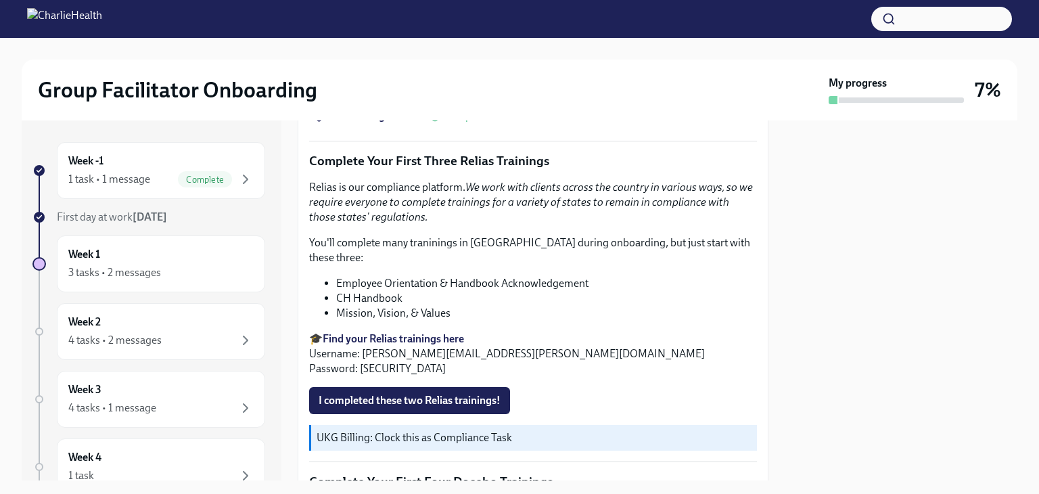 The height and width of the screenshot is (494, 1039). What do you see at coordinates (115, 340) in the screenshot?
I see `div: 4 tasks • 2 messages` at bounding box center [115, 340].